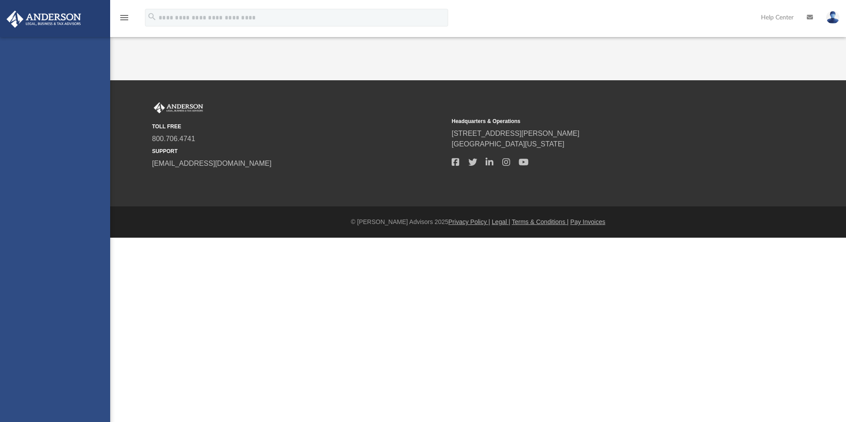 This screenshot has height=422, width=846. What do you see at coordinates (174, 138) in the screenshot?
I see `a: 800.706.4741` at bounding box center [174, 138].